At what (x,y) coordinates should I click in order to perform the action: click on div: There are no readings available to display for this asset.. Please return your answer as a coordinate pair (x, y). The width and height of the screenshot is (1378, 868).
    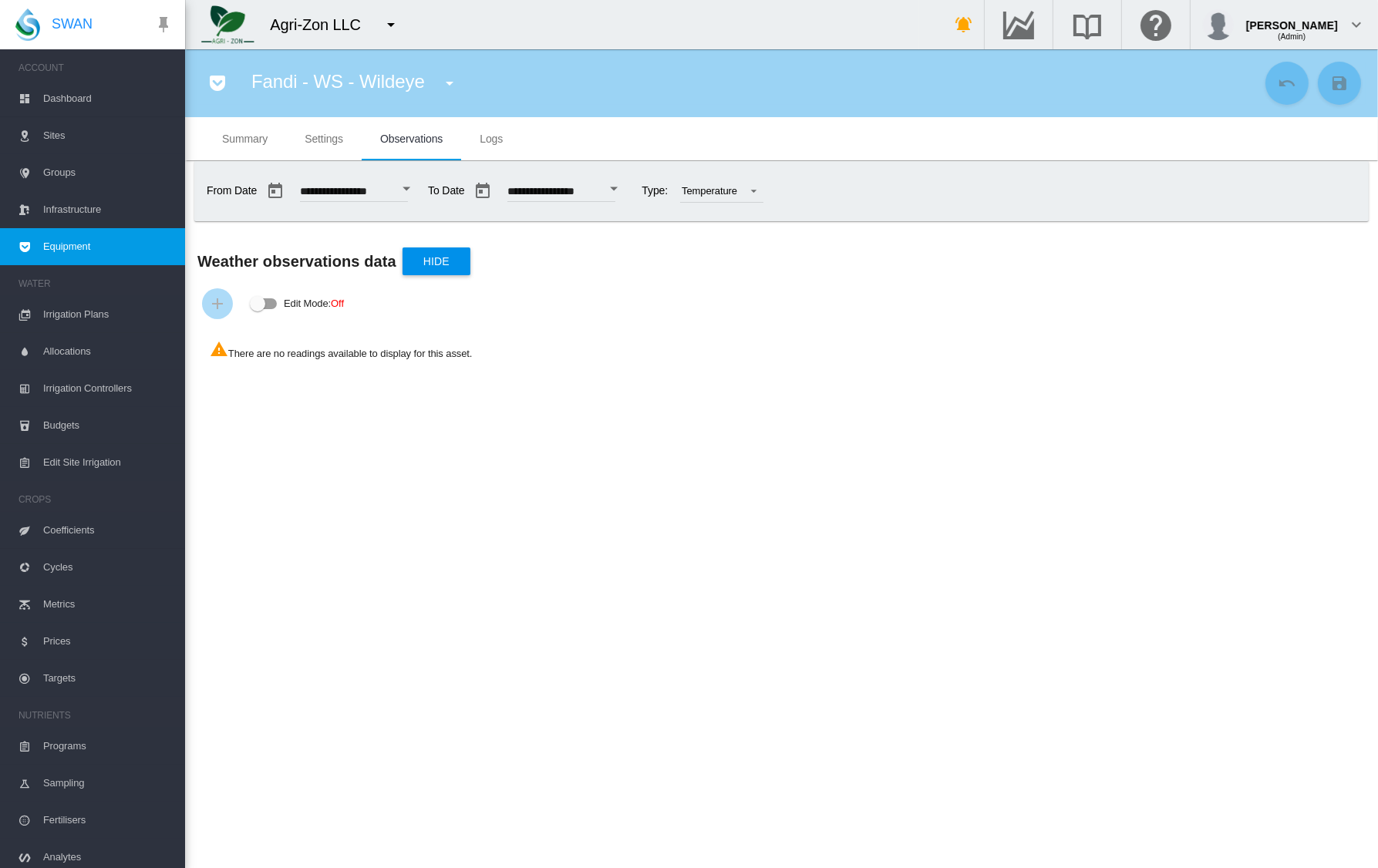
    Looking at the image, I should click on (781, 350).